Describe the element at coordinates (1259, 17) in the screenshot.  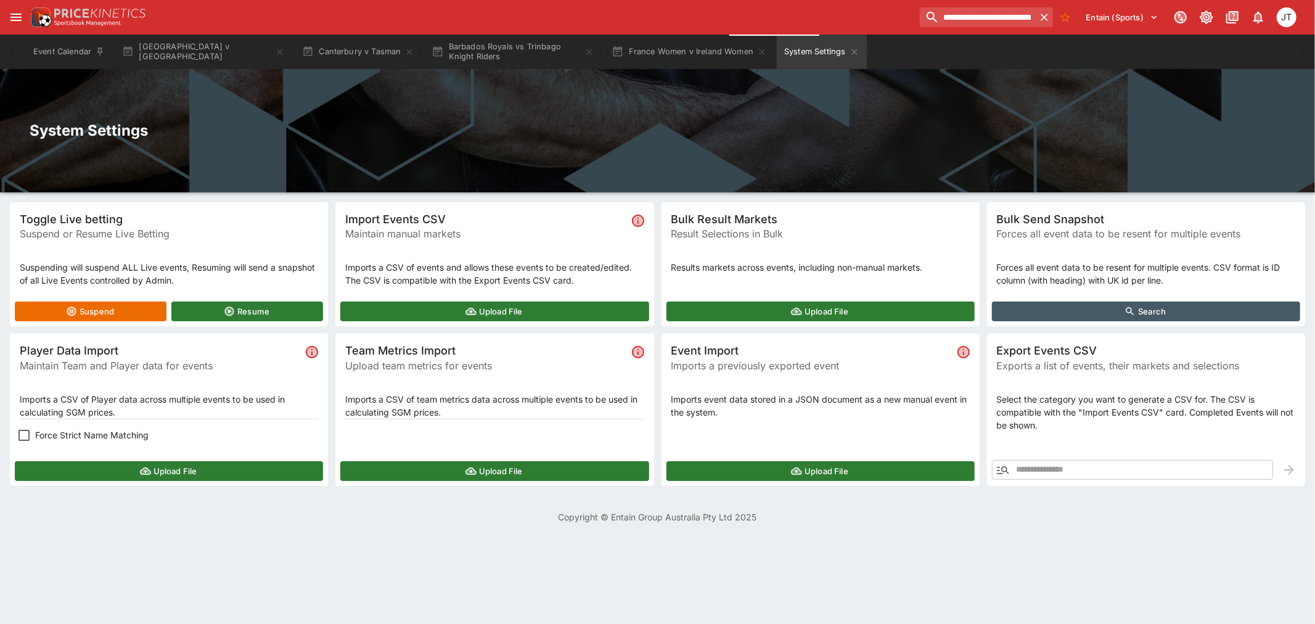
I see `button: Notifications` at that location.